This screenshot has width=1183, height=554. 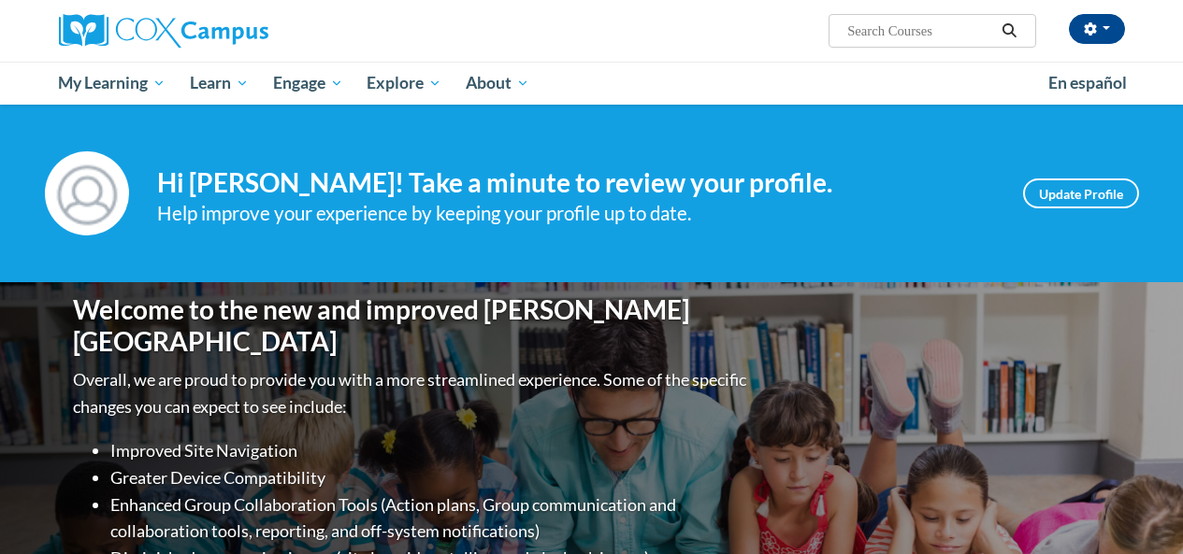 What do you see at coordinates (1087, 83) in the screenshot?
I see `a: En español` at bounding box center [1087, 83].